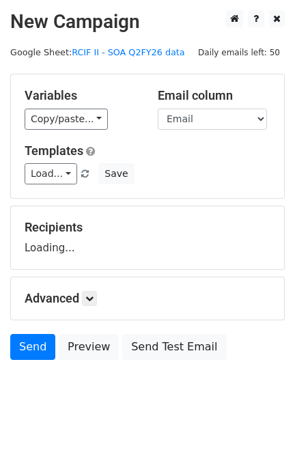  Describe the element at coordinates (89, 347) in the screenshot. I see `a: Preview` at that location.